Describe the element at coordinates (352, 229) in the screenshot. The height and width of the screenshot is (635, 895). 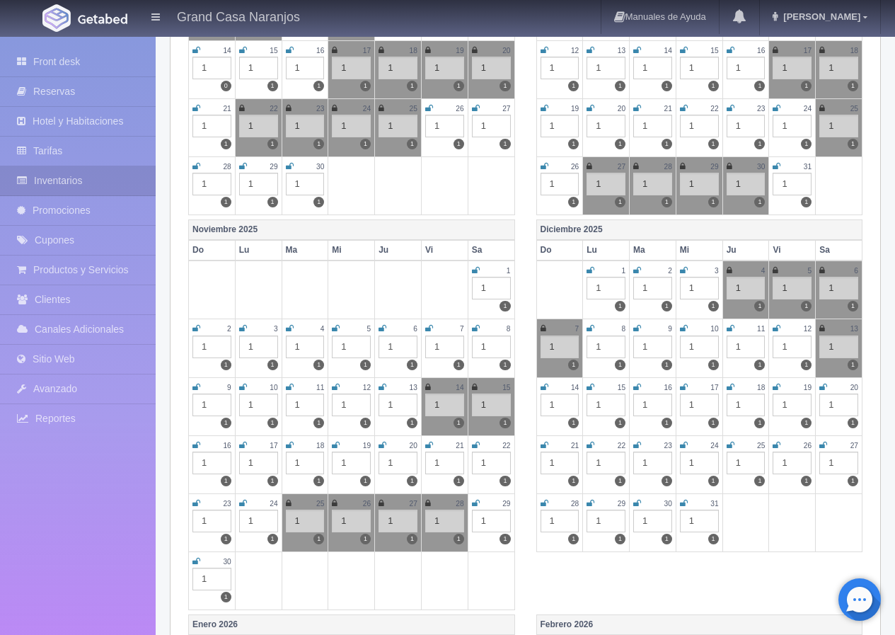
I see `th: Noviembre 2025` at that location.